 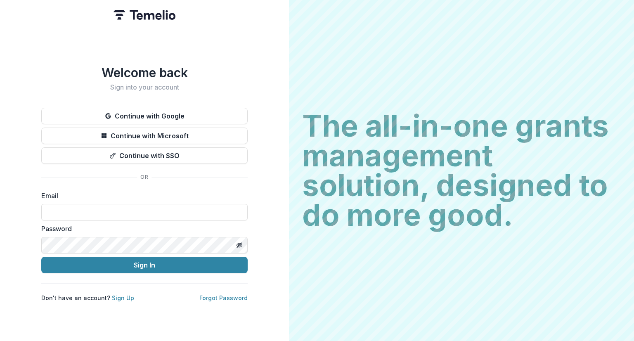 What do you see at coordinates (144, 87) in the screenshot?
I see `h2: Sign into your account` at bounding box center [144, 87].